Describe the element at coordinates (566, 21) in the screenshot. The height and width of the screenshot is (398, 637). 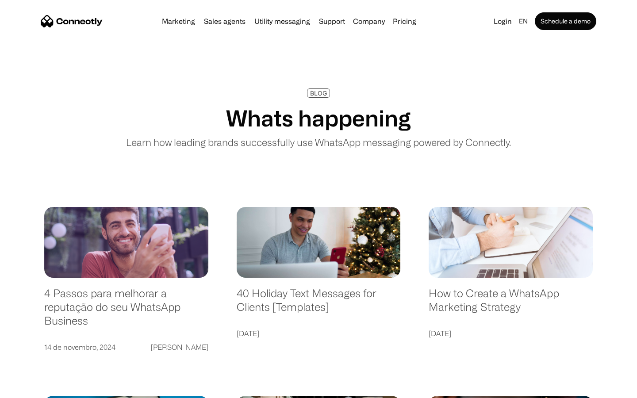
I see `a: Schedule a demo` at that location.